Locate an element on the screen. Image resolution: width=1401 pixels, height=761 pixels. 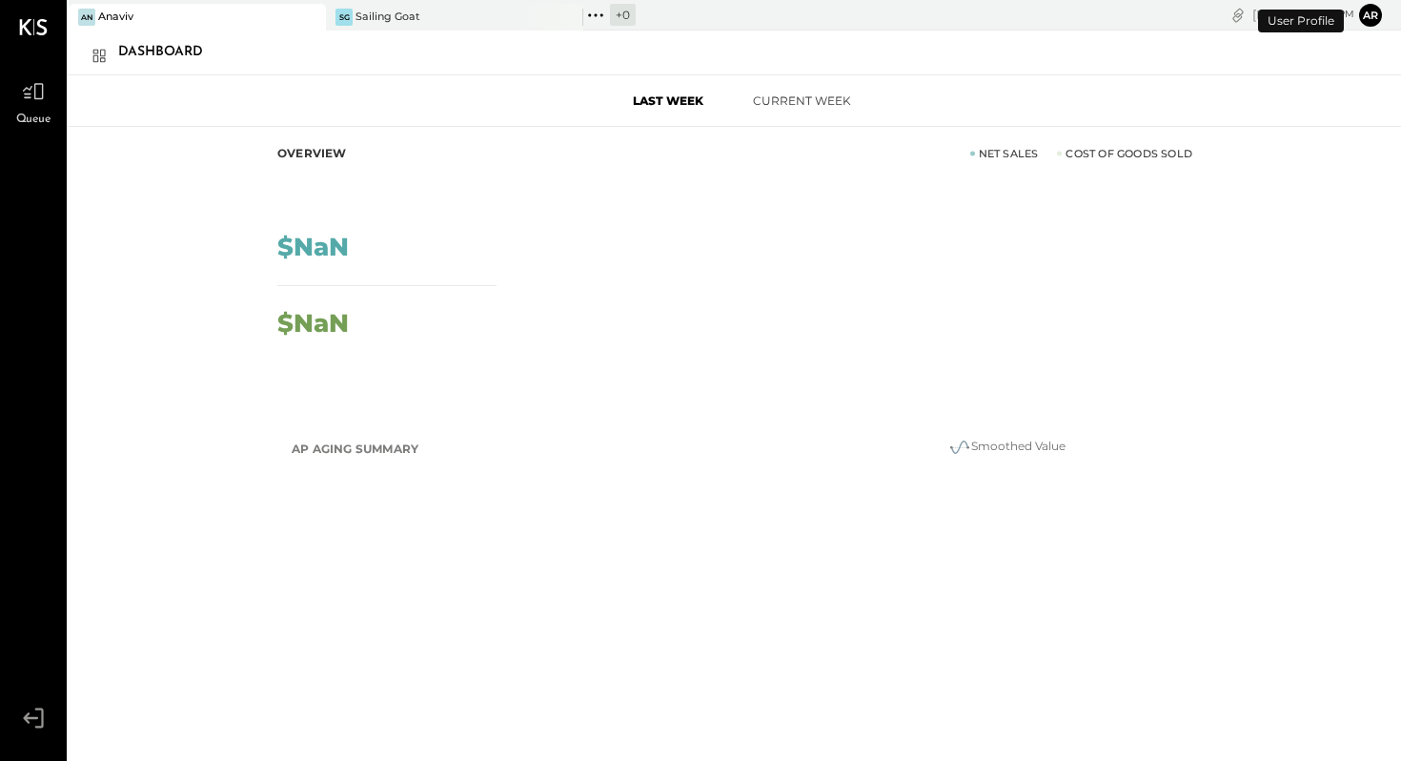
a: Queue is located at coordinates (33, 101).